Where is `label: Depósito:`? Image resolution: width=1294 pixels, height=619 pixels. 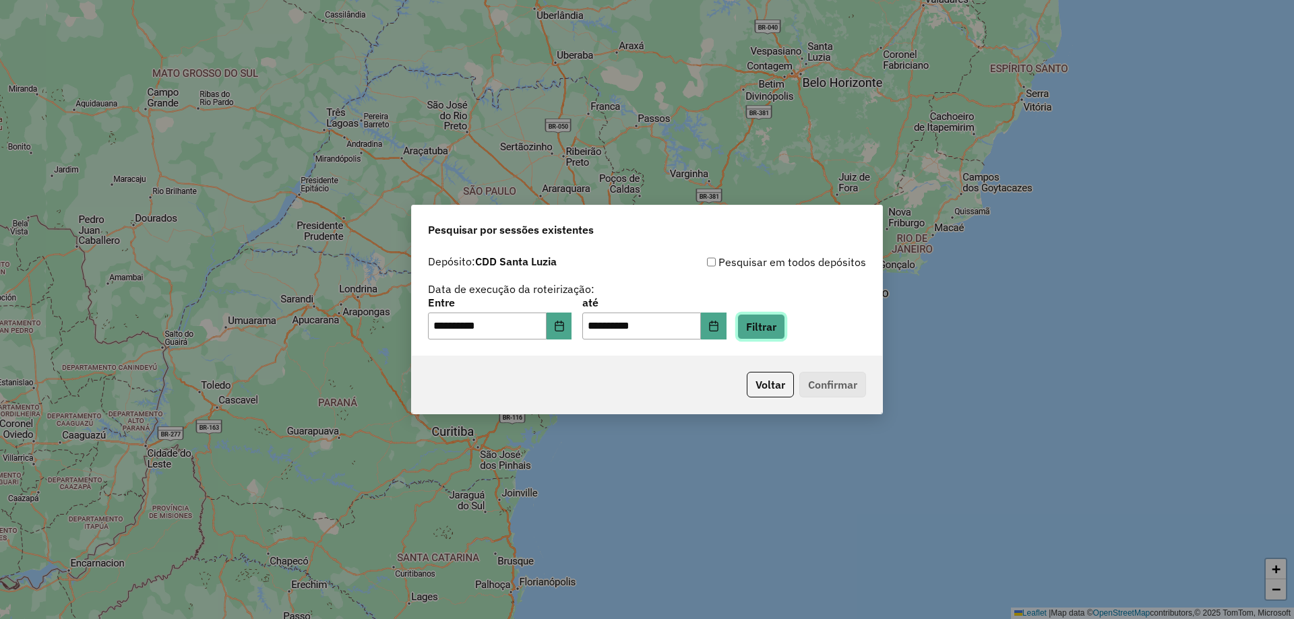 label: Depósito: is located at coordinates (492, 261).